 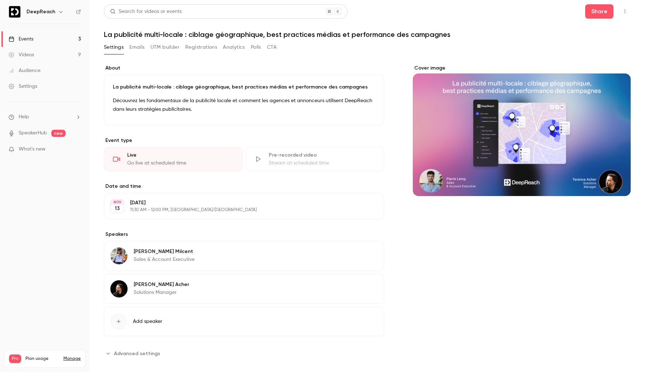 I want to click on button: UTM builder, so click(x=165, y=47).